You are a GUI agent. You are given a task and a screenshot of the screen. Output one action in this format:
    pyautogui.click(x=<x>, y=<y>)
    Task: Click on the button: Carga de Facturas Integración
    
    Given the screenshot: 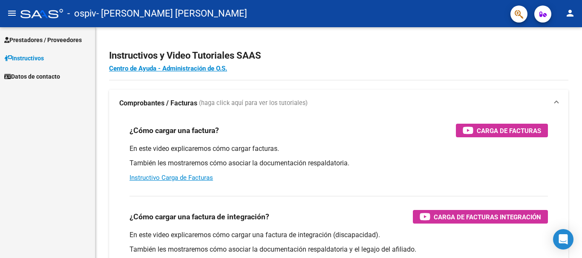 What is the action you would take?
    pyautogui.click(x=480, y=217)
    